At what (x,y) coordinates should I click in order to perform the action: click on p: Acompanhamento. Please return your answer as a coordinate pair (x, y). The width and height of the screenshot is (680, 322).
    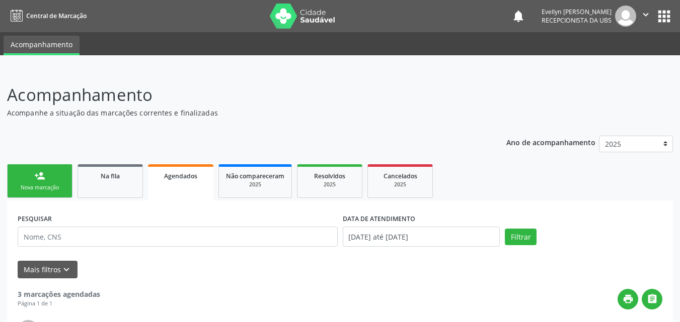
    Looking at the image, I should click on (240, 95).